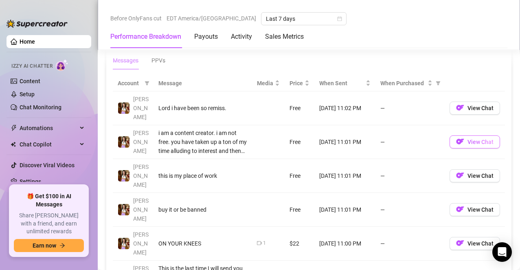 The width and height of the screenshot is (520, 270). What do you see at coordinates (299, 83) in the screenshot?
I see `th: Price` at bounding box center [299, 83].